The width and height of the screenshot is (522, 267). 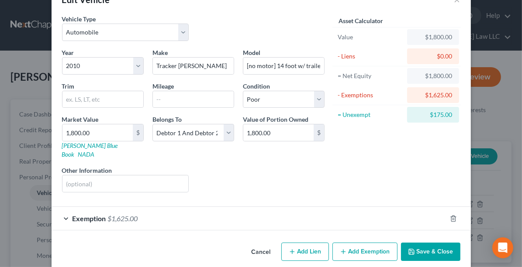 What do you see at coordinates (193, 66) in the screenshot?
I see `input: ex. Nissan` at bounding box center [193, 66].